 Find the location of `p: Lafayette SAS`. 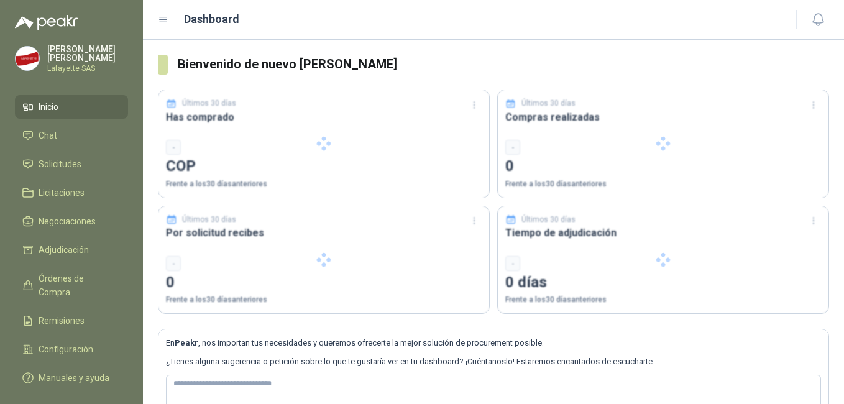

p: Lafayette SAS is located at coordinates (88, 68).